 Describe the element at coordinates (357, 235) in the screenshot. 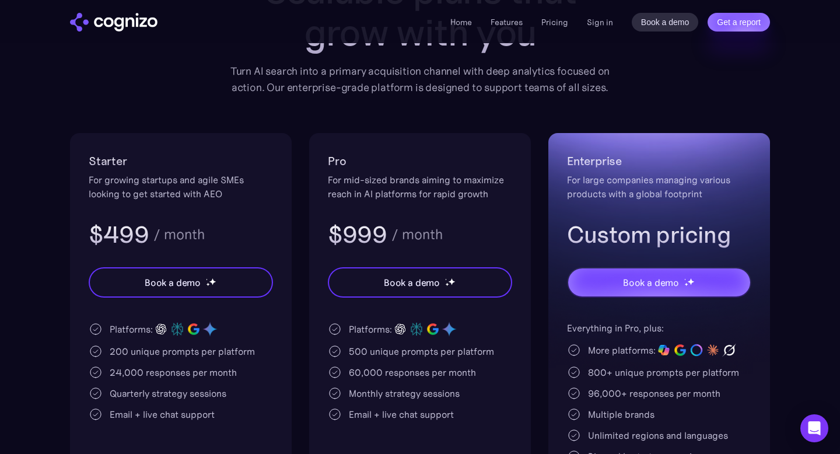

I see `h3: $999` at that location.